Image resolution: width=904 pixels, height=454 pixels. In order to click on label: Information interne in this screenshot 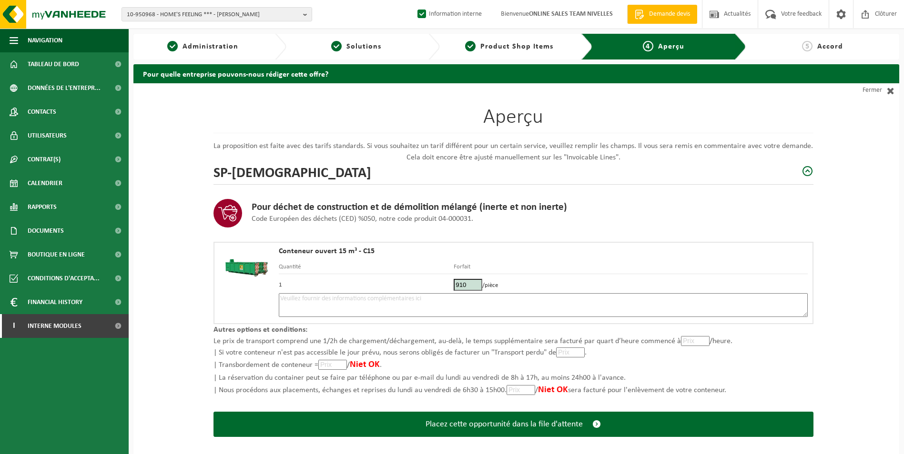, I will do `click(448, 14)`.